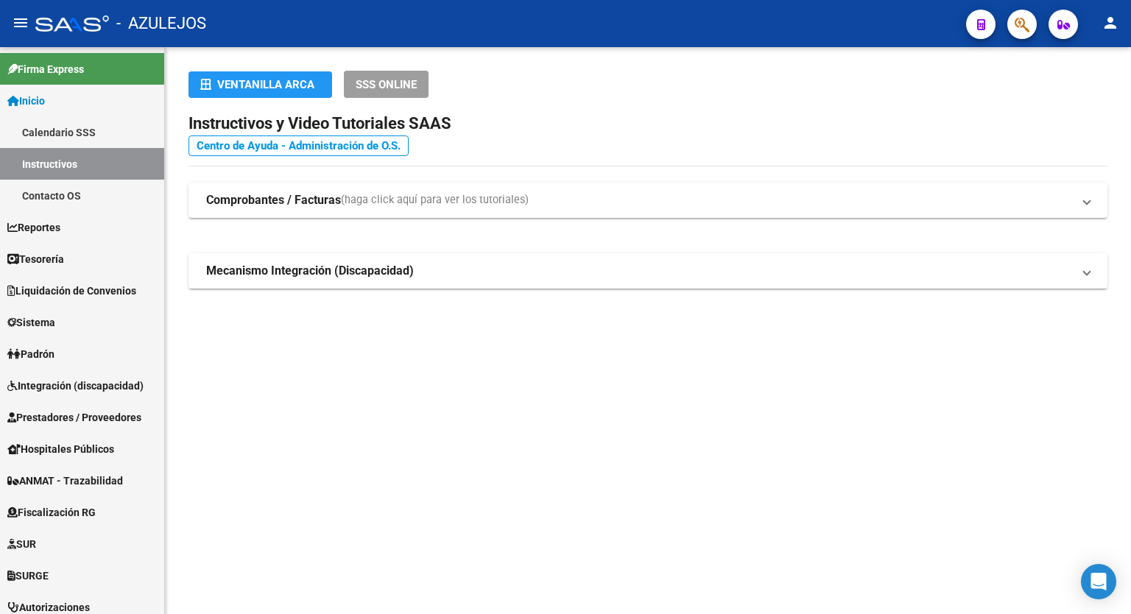 The image size is (1131, 614). What do you see at coordinates (28, 576) in the screenshot?
I see `span: SURGE` at bounding box center [28, 576].